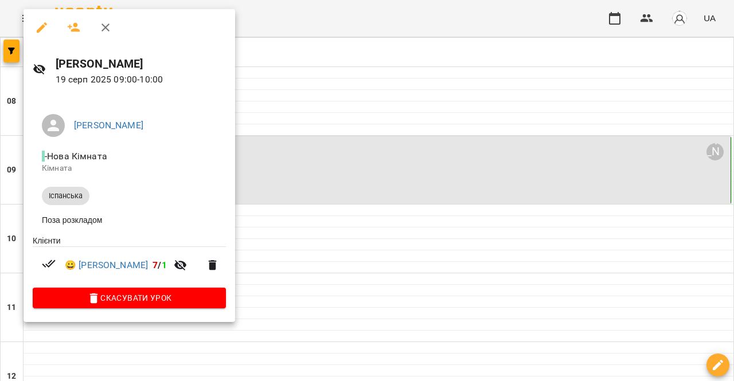 Image resolution: width=734 pixels, height=381 pixels. Describe the element at coordinates (65, 196) in the screenshot. I see `span: Іспанська` at that location.